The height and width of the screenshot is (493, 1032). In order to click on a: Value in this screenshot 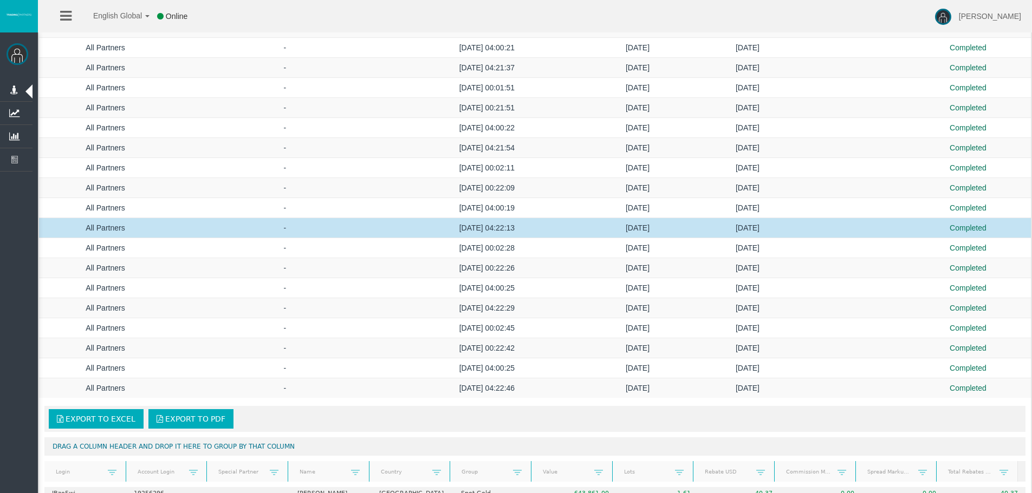, I will do `click(564, 472)`.